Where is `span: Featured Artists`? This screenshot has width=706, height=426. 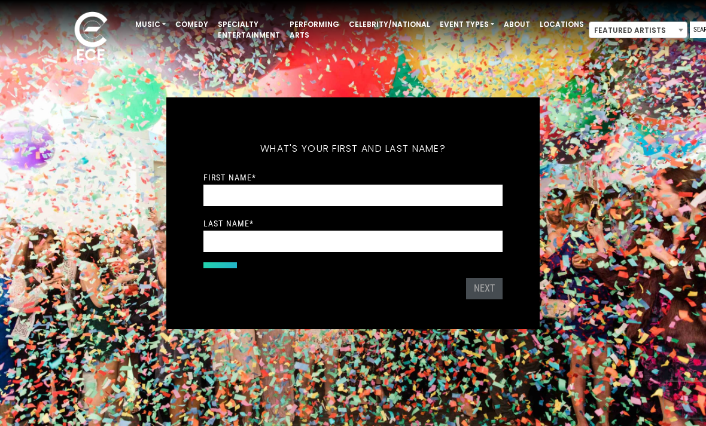
span: Featured Artists is located at coordinates (638, 30).